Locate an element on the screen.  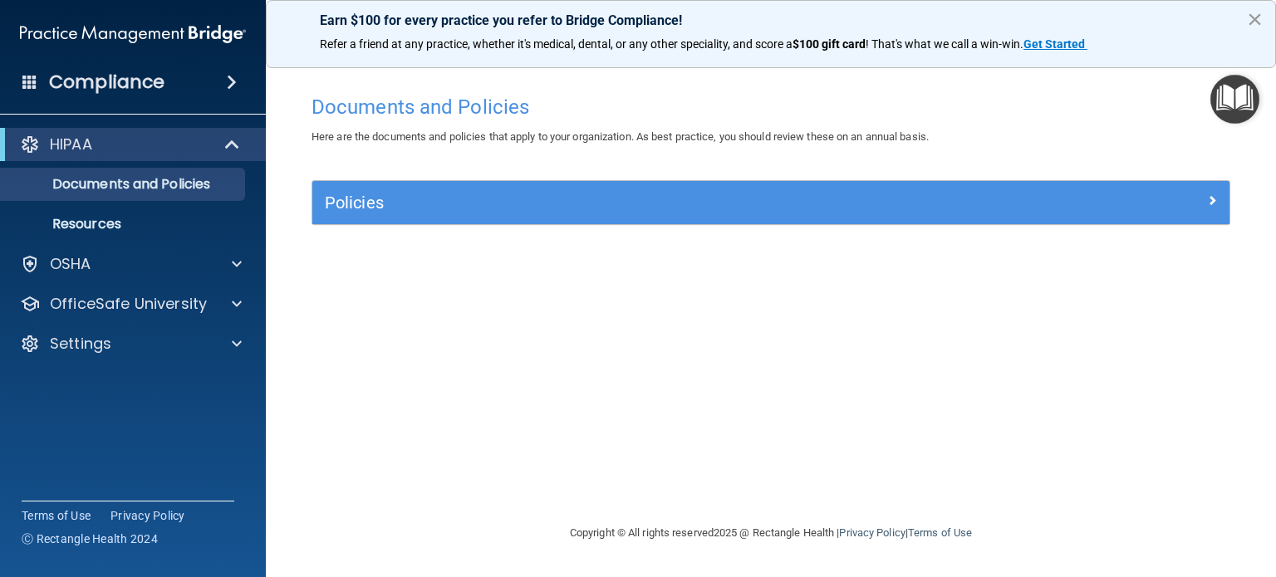
span: Ⓒ Rectangle Health 2024 is located at coordinates (90, 539).